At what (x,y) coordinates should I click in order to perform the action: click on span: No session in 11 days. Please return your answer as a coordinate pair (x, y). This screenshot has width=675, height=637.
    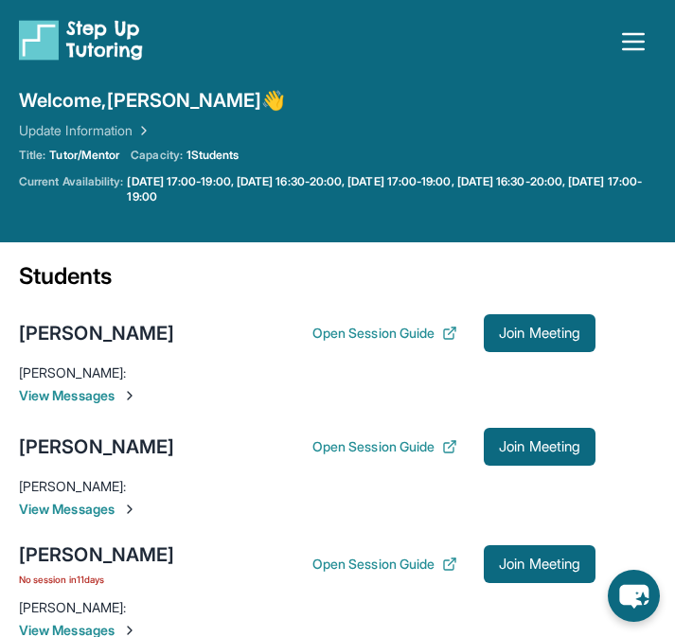
    Looking at the image, I should click on (97, 579).